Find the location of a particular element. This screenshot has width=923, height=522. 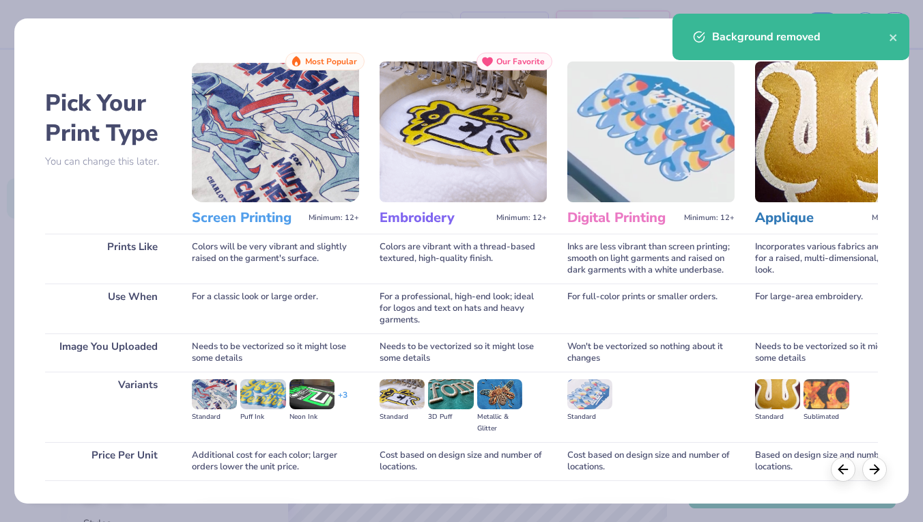

h3: Applique is located at coordinates (810, 218).